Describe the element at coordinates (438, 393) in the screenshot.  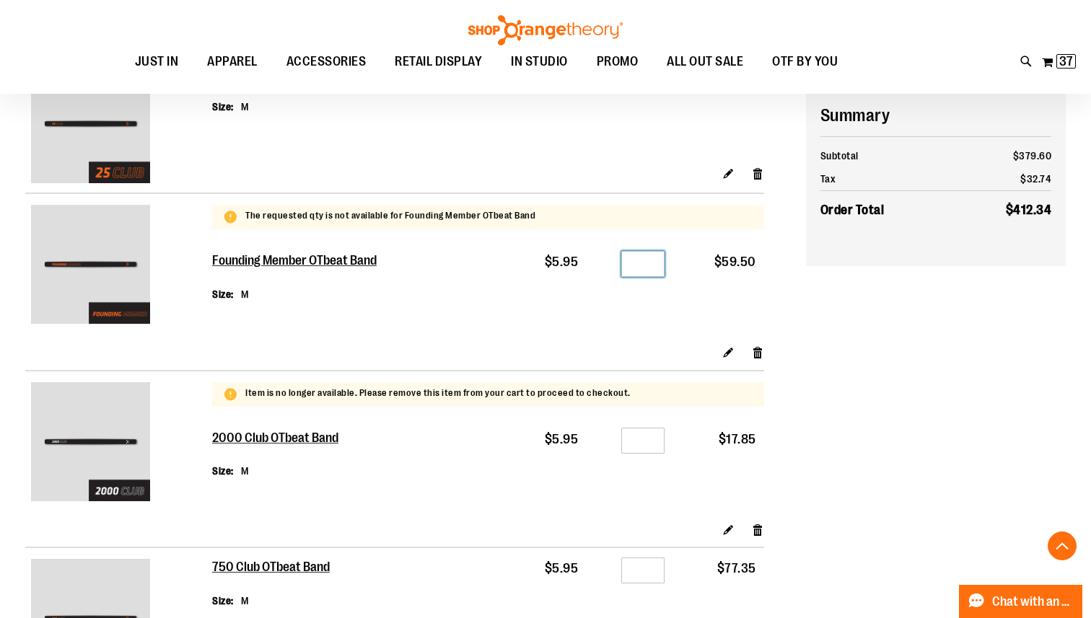
I see `p: Item is no longer available. Please remove this item from your cart to proceed to checkout.` at that location.